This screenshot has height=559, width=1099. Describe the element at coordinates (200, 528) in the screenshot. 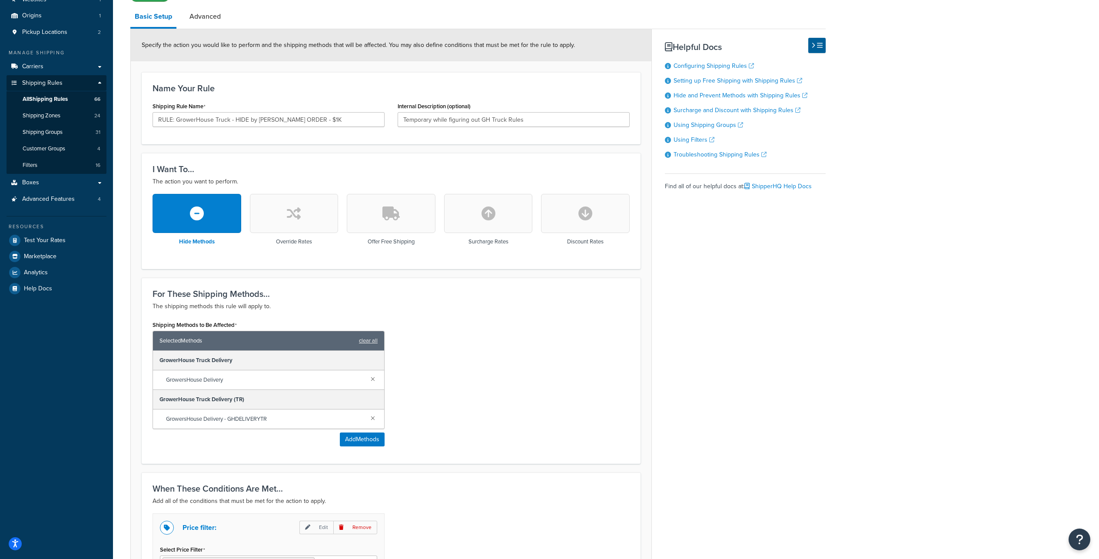

I see `p: Price filter:` at that location.